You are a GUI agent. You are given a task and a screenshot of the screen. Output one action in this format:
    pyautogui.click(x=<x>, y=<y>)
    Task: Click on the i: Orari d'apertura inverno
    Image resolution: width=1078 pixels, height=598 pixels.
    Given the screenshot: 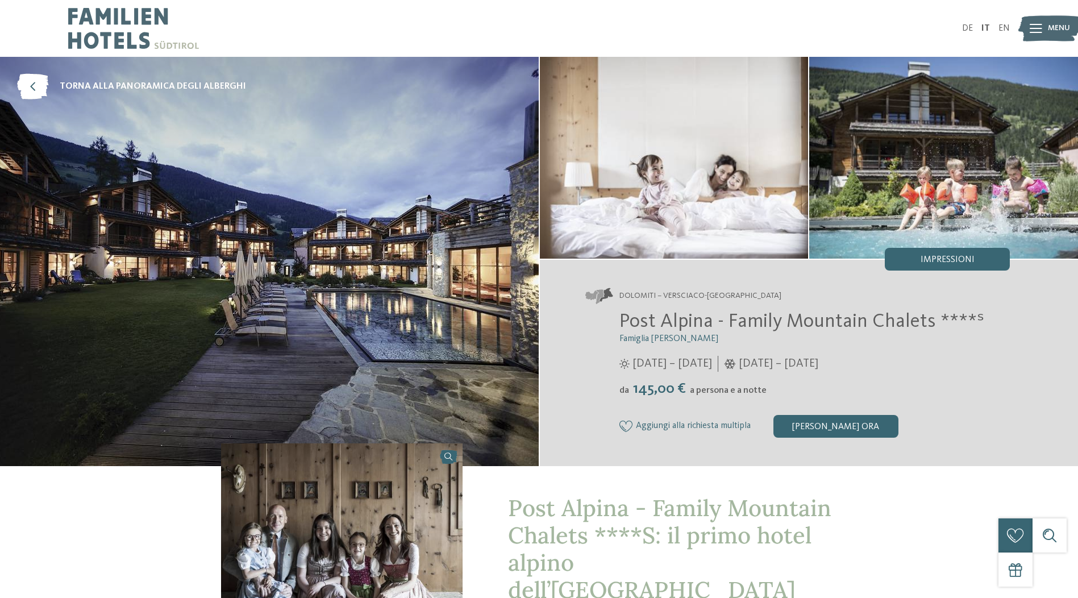 What is the action you would take?
    pyautogui.click(x=730, y=364)
    